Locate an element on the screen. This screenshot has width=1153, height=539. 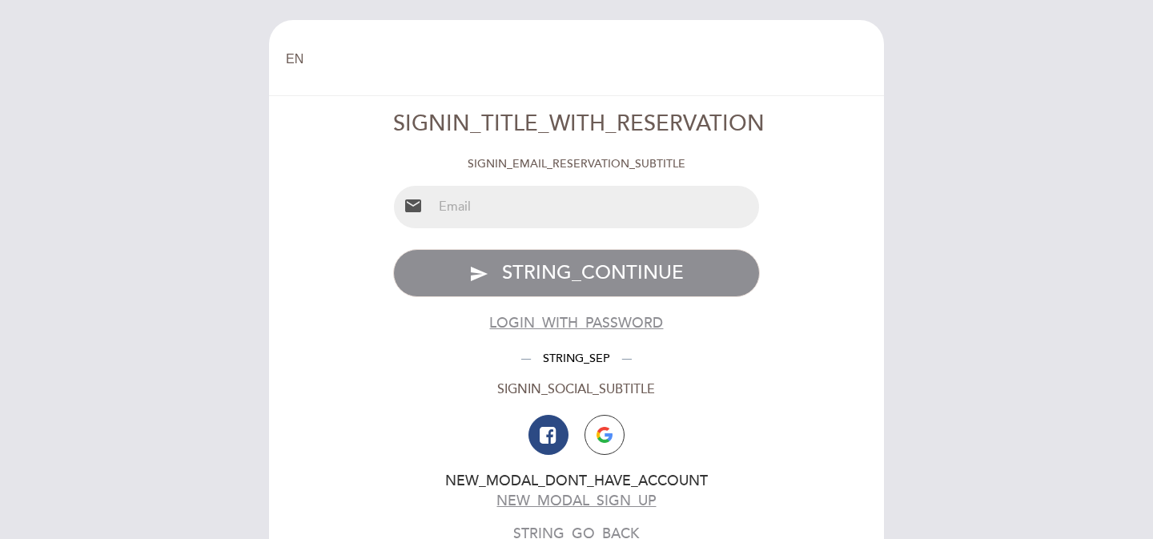
div: SIGNIN_SOCIAL_SUBTITLE is located at coordinates (577, 389).